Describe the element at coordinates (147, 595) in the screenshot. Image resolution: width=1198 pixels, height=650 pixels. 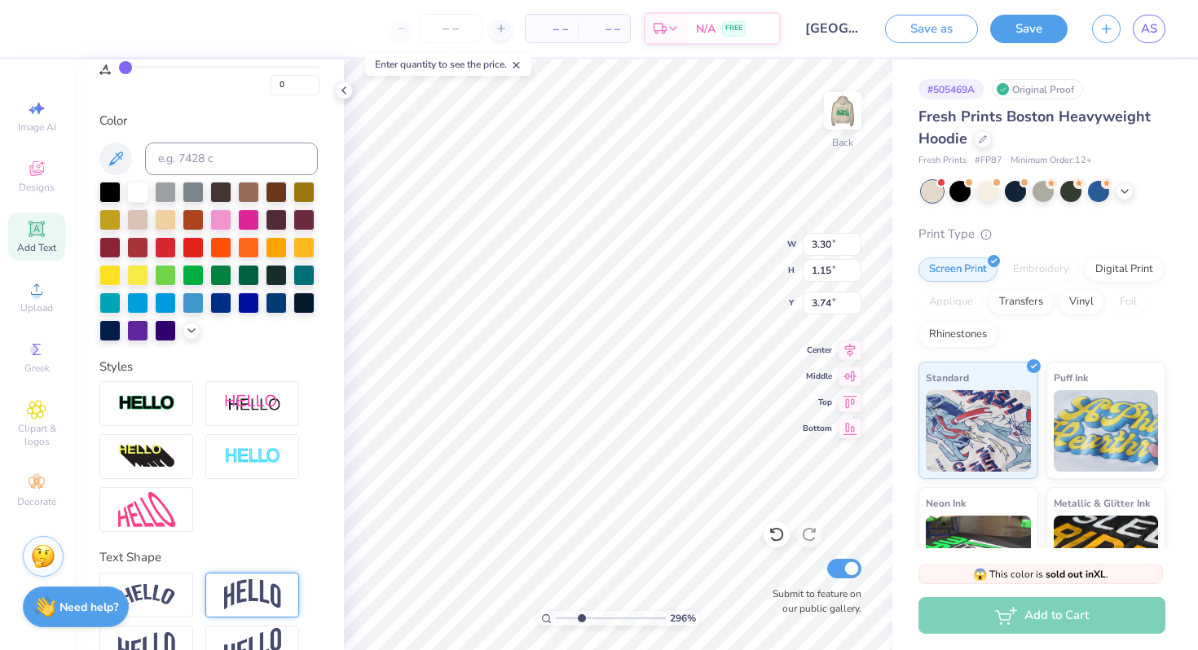
I see `img: Arc` at that location.